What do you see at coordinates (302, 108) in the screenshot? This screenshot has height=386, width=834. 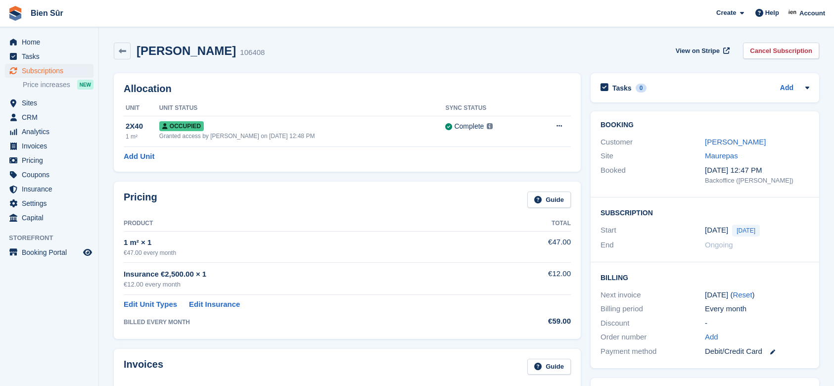 I see `th: Unit Status` at bounding box center [302, 108].